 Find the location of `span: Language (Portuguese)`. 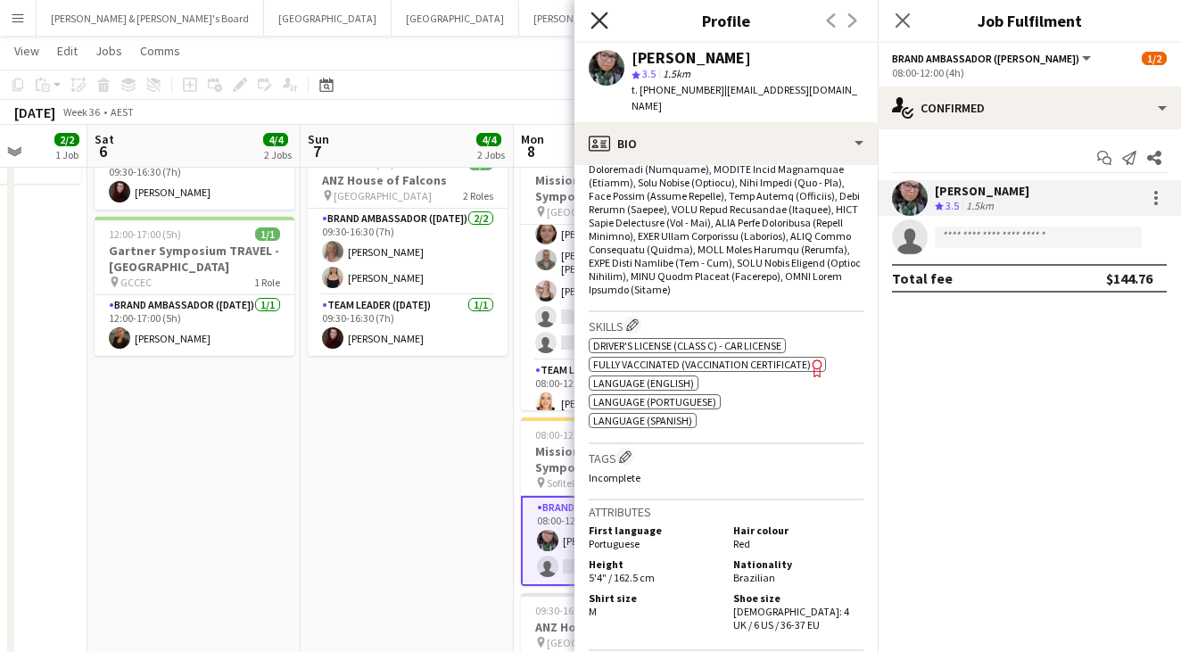

span: Language (Portuguese) is located at coordinates (655, 401).